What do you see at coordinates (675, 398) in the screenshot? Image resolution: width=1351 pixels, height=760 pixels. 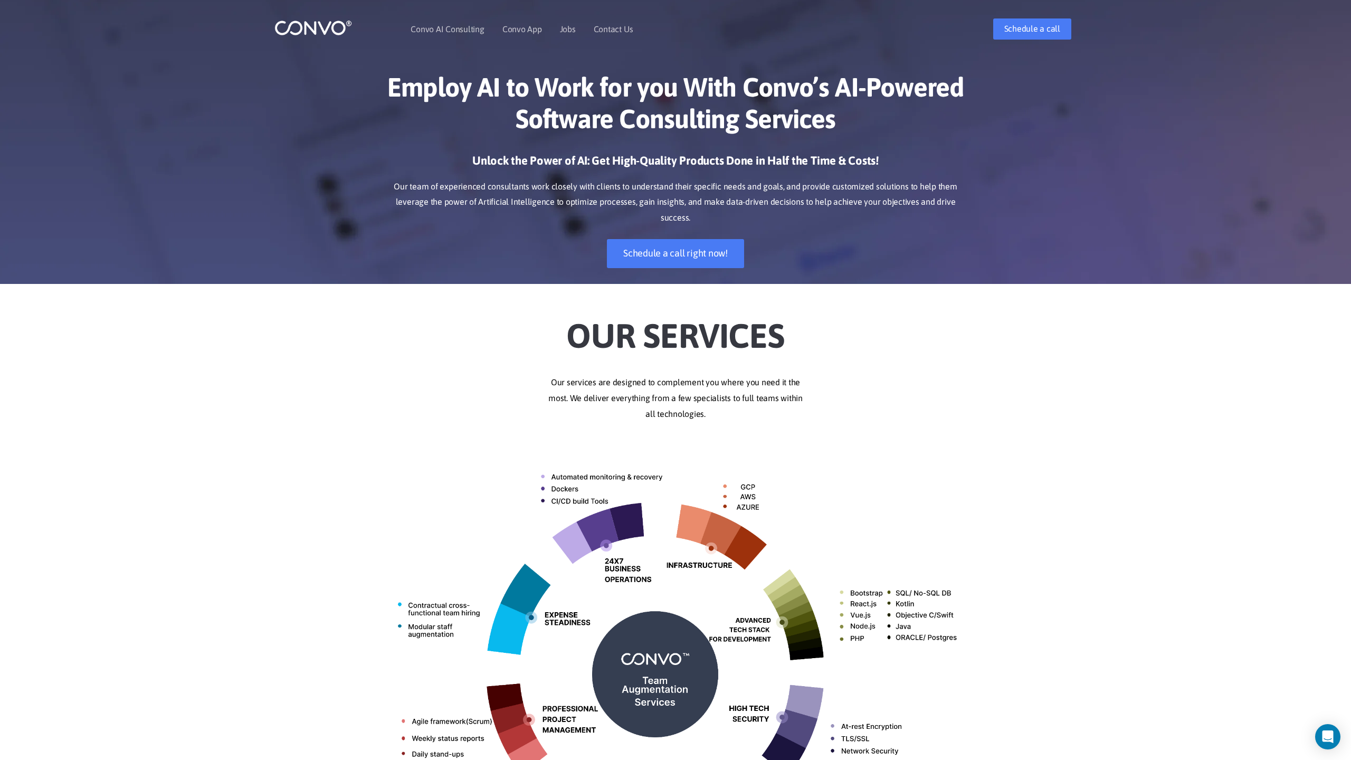 I see `p: Our services are designed to complement you where you need it the most. We deliver everything fro...` at bounding box center [675, 398].